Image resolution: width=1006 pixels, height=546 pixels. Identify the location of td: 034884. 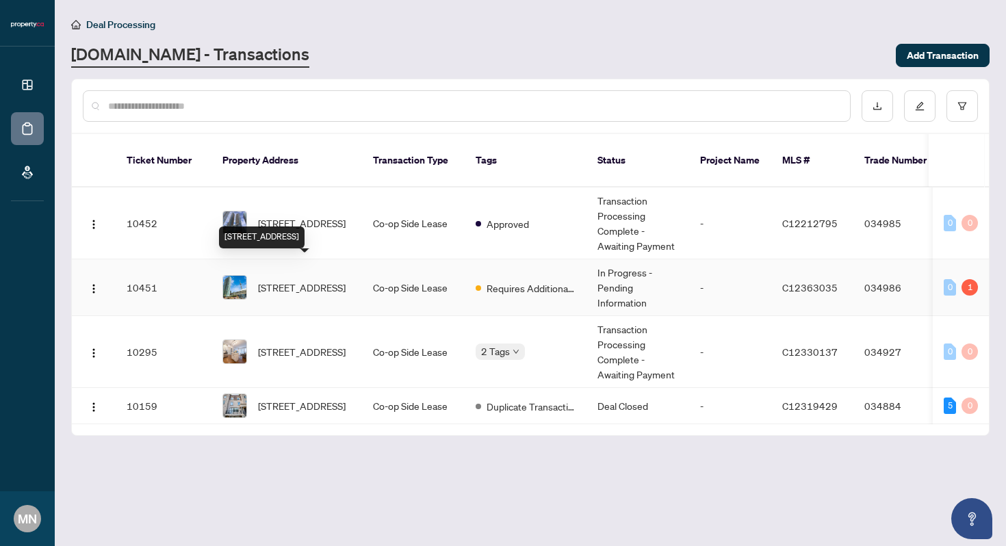
(901, 406).